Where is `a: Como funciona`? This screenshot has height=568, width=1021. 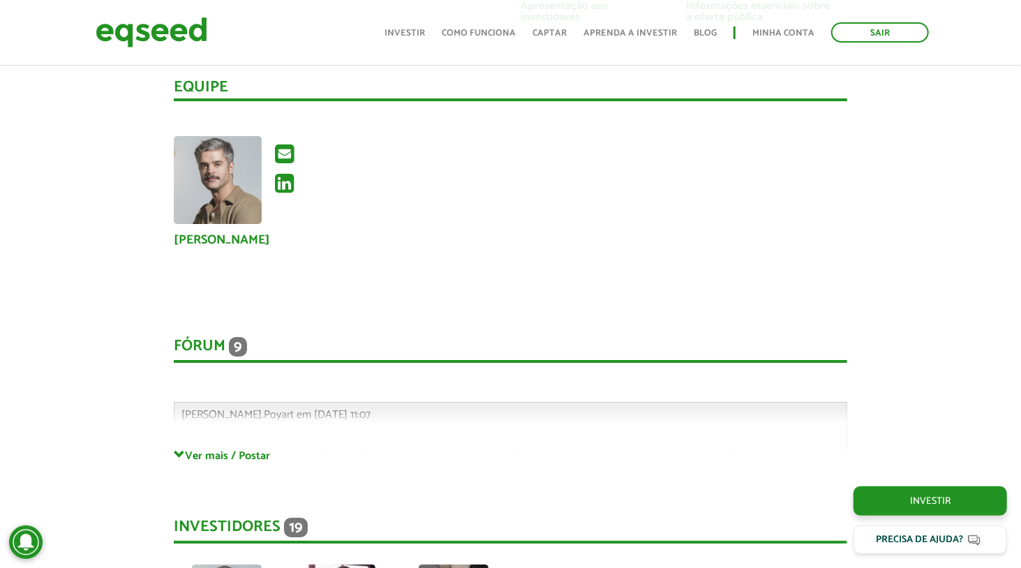
a: Como funciona is located at coordinates (479, 33).